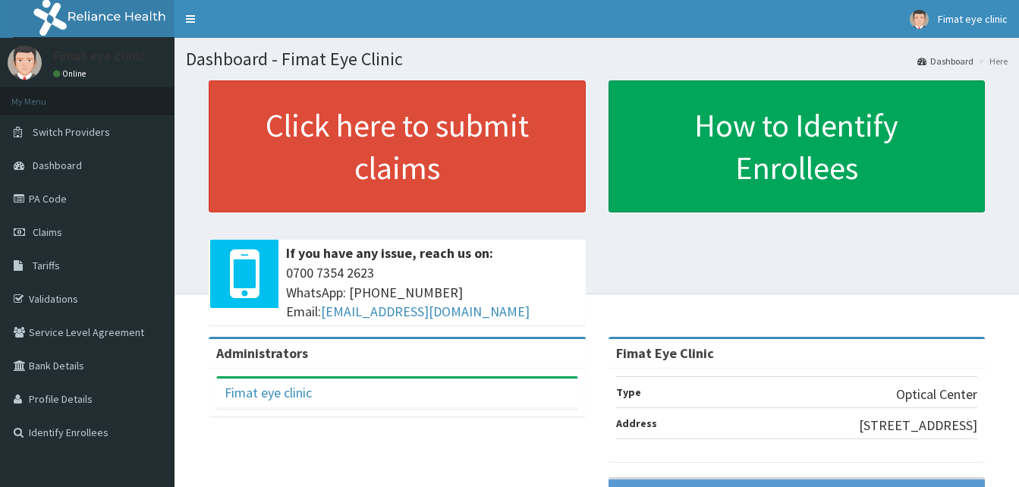 This screenshot has width=1019, height=487. What do you see at coordinates (596, 59) in the screenshot?
I see `h1: Dashboard - Fimat Eye Clinic` at bounding box center [596, 59].